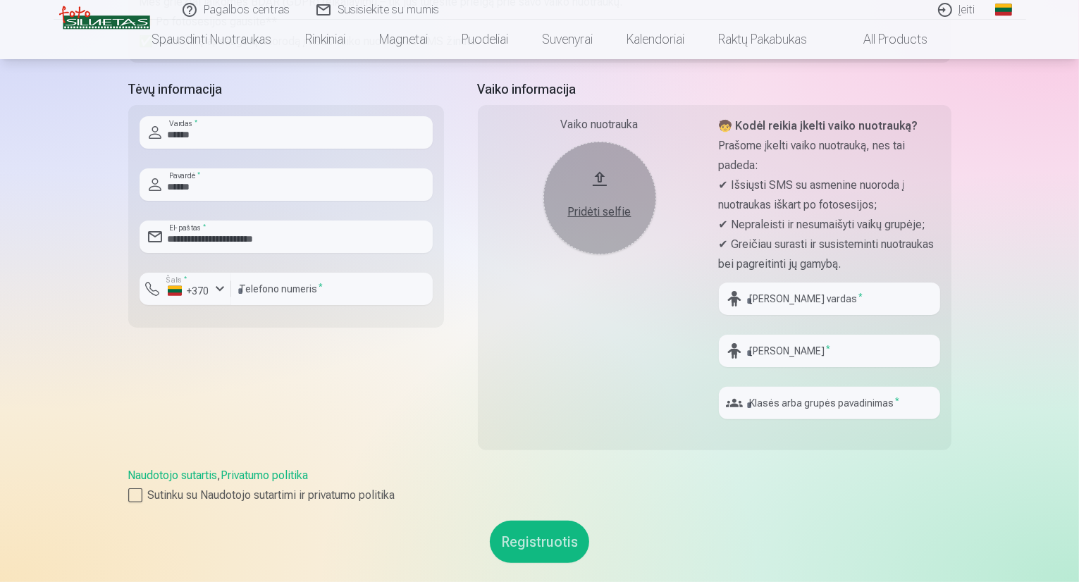 Image resolution: width=1079 pixels, height=582 pixels. What do you see at coordinates (325, 39) in the screenshot?
I see `a: Rinkiniai` at bounding box center [325, 39].